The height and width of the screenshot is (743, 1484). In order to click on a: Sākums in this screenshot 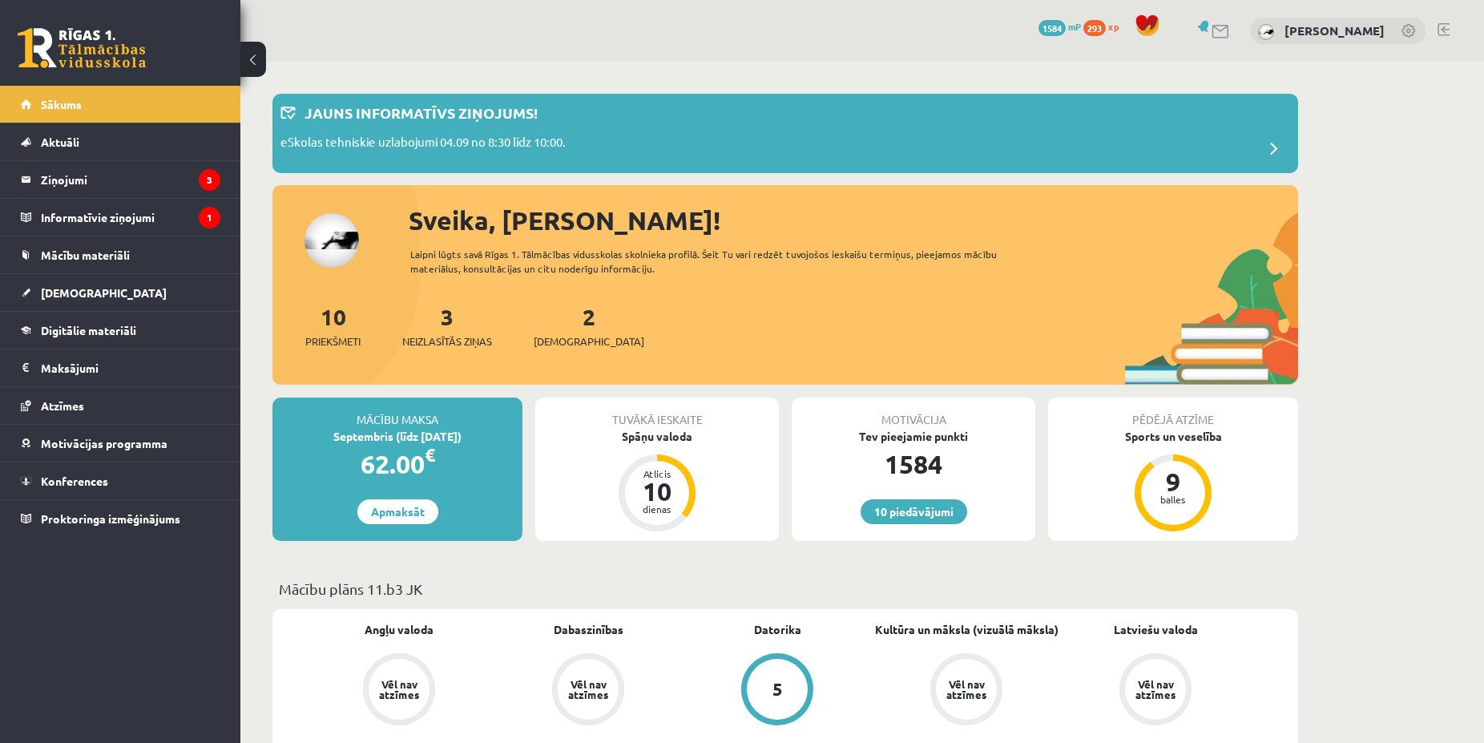, I will do `click(120, 104)`.